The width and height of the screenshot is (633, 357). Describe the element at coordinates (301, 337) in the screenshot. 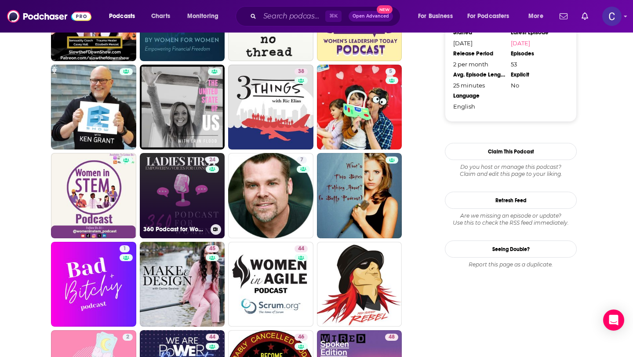

I see `span: 46` at that location.